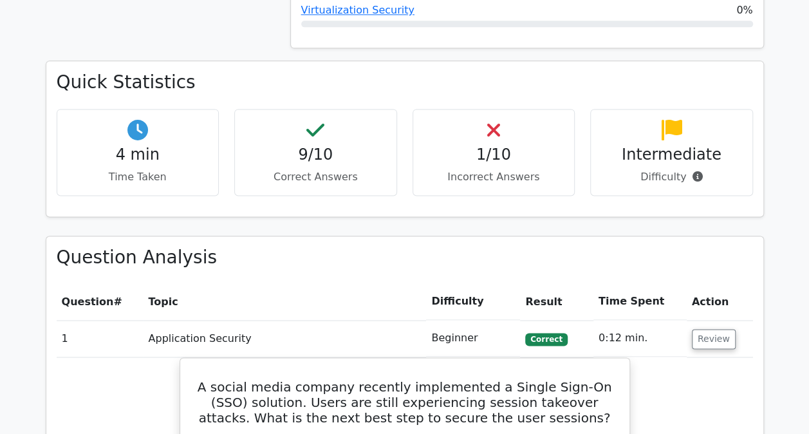  I want to click on td: Application Security, so click(284, 338).